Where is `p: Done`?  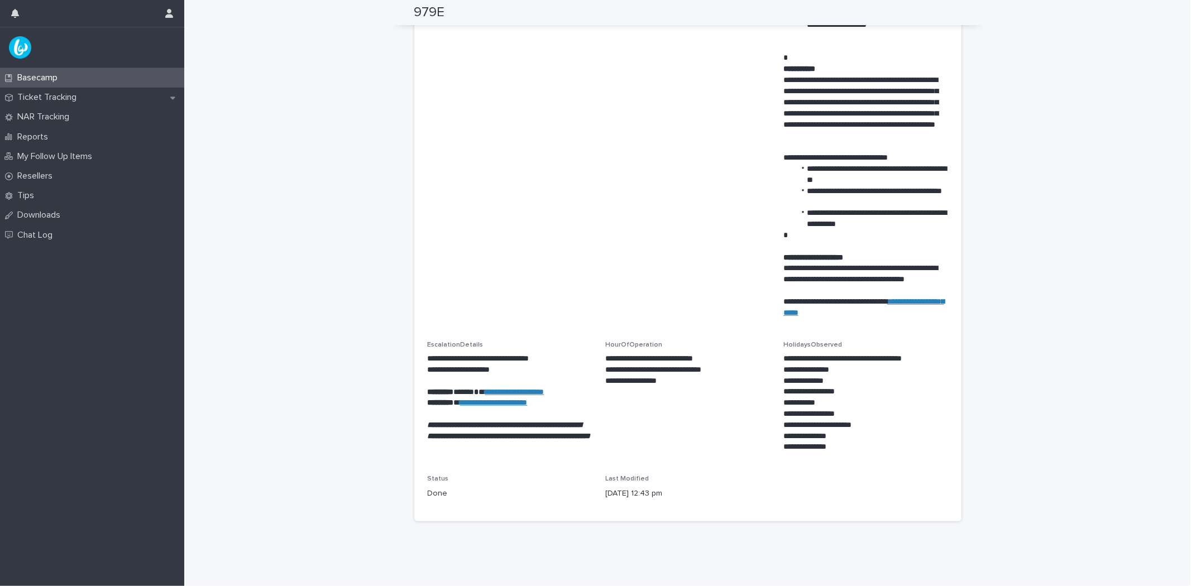 p: Done is located at coordinates (510, 493).